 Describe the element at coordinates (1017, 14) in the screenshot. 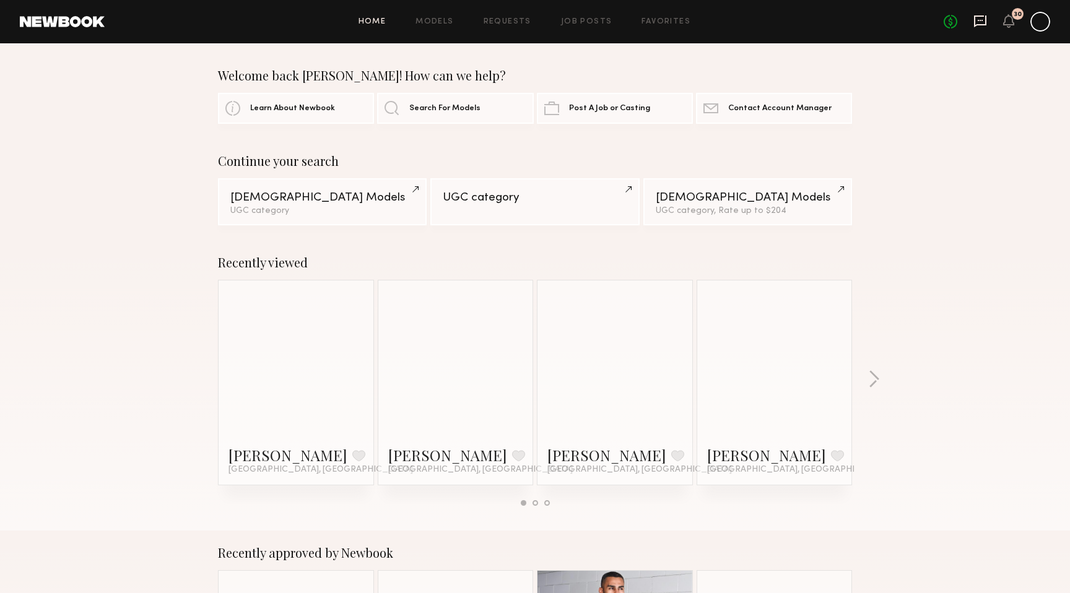

I see `div: 30` at that location.